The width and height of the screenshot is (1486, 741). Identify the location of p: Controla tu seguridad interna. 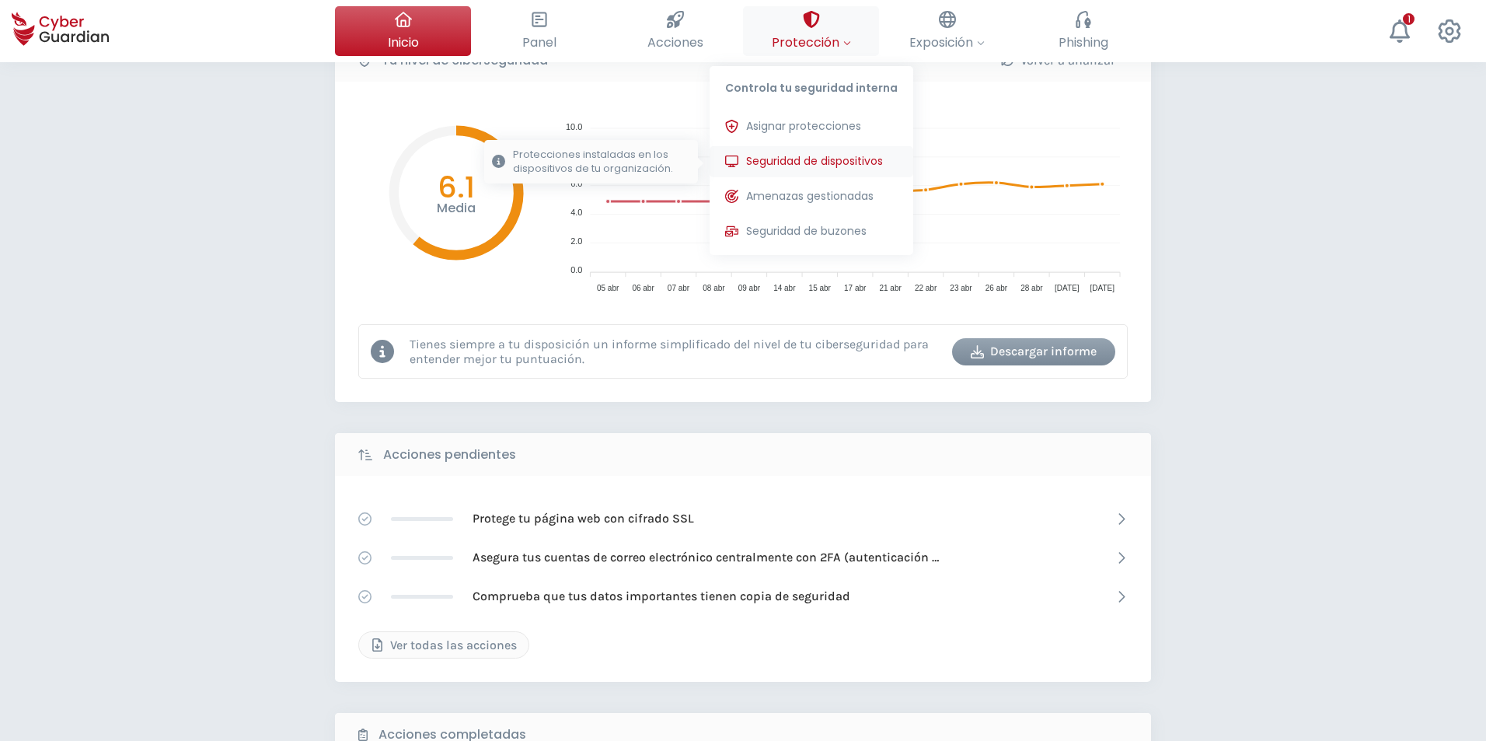
(812, 85).